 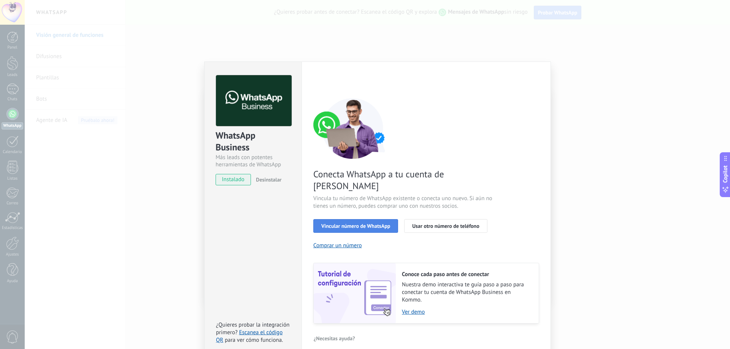 What do you see at coordinates (356, 226) in the screenshot?
I see `span: Vincular número de WhatsApp` at bounding box center [356, 226].